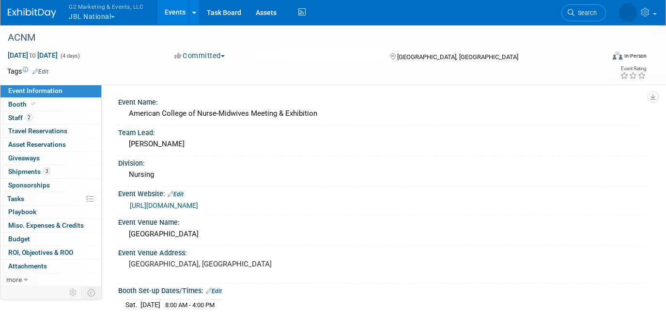  What do you see at coordinates (73, 292) in the screenshot?
I see `td: Personalize Event Tab Strip` at bounding box center [73, 292].